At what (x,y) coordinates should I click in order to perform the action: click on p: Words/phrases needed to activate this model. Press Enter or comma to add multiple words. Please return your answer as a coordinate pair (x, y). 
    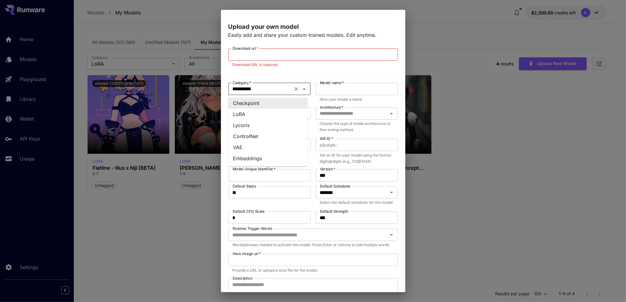
    Looking at the image, I should click on (313, 245).